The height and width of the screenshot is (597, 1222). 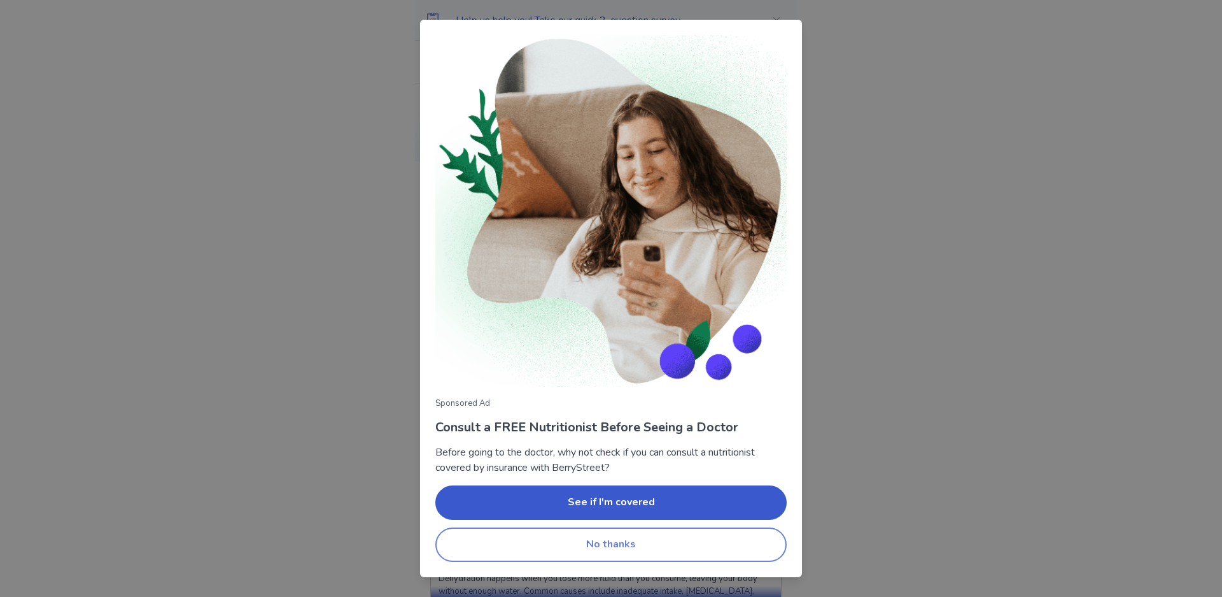 I want to click on button: See if I'm covered, so click(x=611, y=502).